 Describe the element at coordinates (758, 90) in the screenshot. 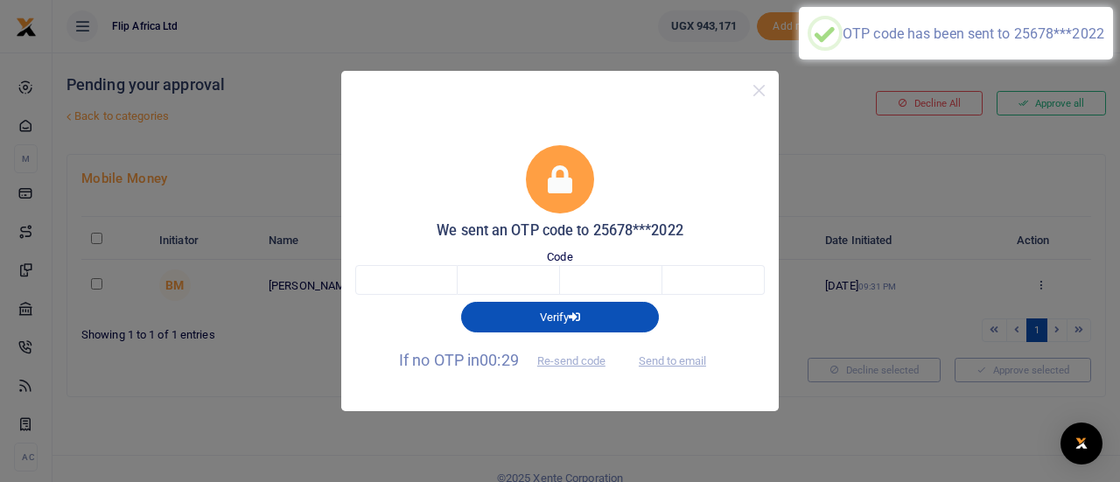

I see `button: Close` at that location.